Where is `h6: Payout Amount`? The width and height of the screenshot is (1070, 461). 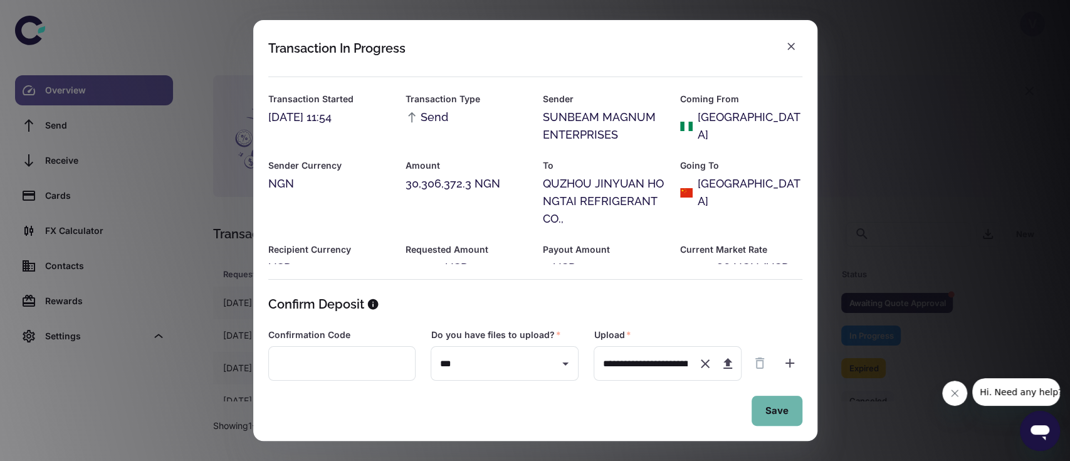 h6: Payout Amount is located at coordinates (604, 250).